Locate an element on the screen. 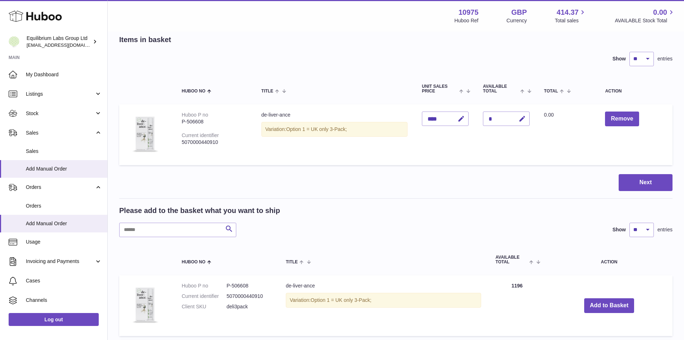 The image size is (684, 340). a: Log out is located at coordinates (54, 319).